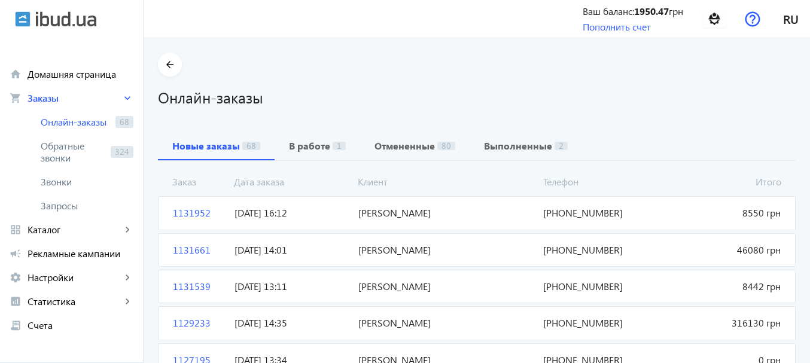 The width and height of the screenshot is (810, 363). Describe the element at coordinates (617, 26) in the screenshot. I see `a: Пополнить счет` at that location.